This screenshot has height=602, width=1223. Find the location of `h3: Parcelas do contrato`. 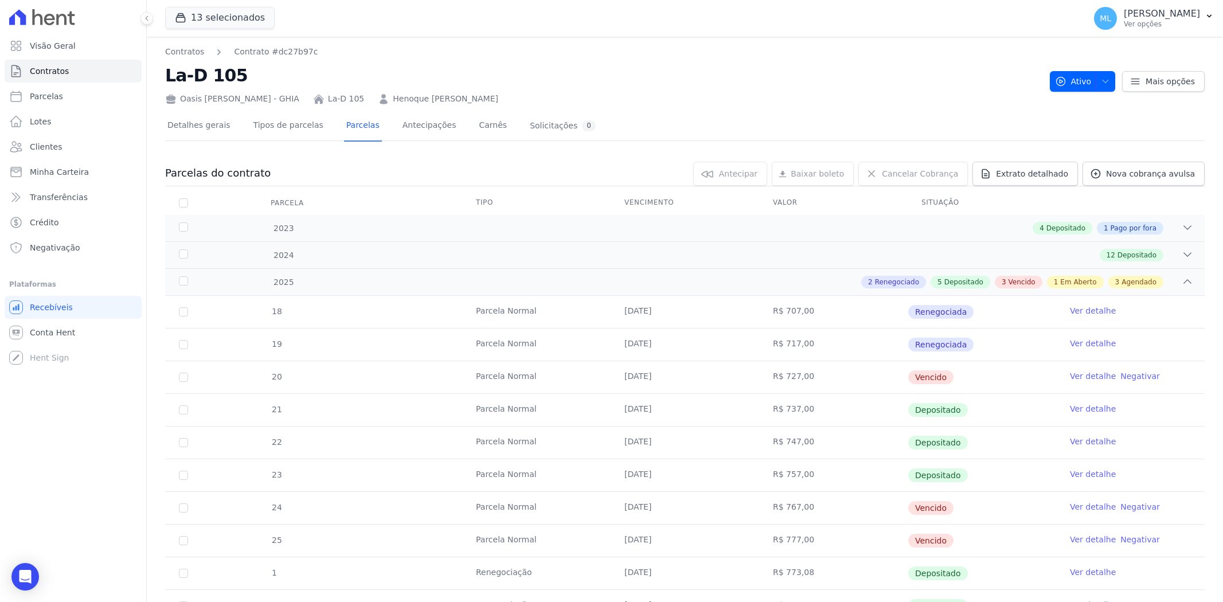

h3: Parcelas do contrato is located at coordinates (218, 173).